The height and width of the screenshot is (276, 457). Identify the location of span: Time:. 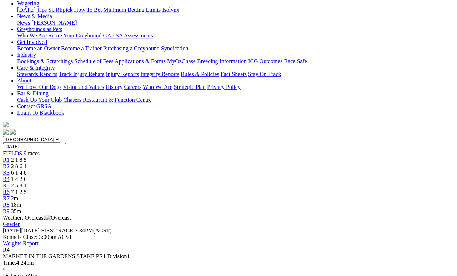
(10, 262).